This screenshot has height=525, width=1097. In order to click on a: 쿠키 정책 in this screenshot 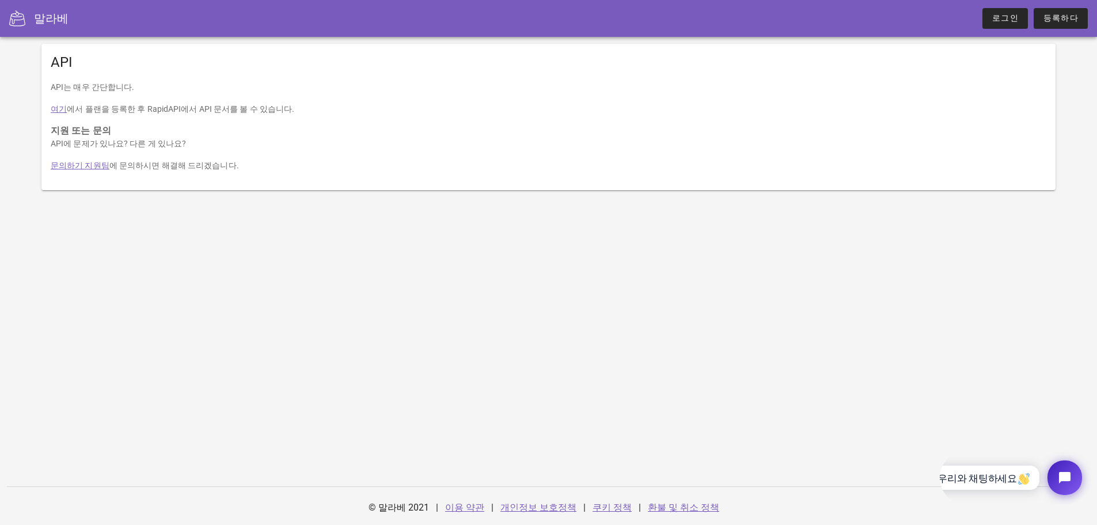, I will do `click(612, 507)`.